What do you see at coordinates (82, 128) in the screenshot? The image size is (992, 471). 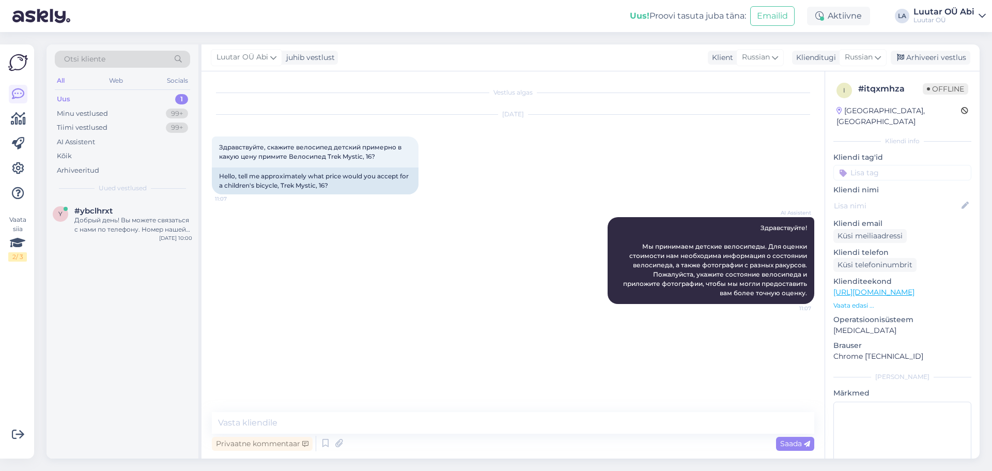 I see `div: Tiimi vestlused` at bounding box center [82, 128].